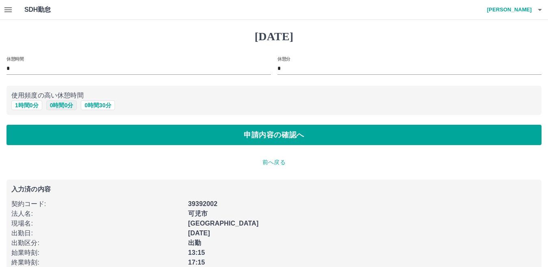  I want to click on p: 法人名 :, so click(97, 213).